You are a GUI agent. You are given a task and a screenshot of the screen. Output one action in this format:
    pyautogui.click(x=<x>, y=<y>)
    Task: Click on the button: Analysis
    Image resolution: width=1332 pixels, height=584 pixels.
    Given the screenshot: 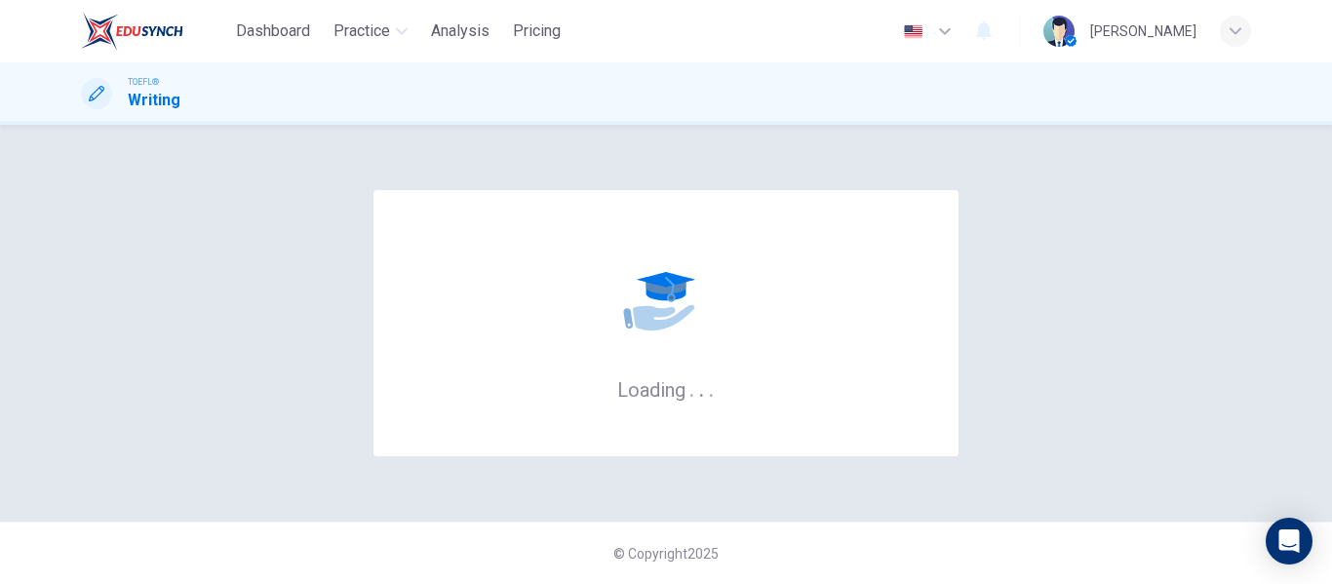 What is the action you would take?
    pyautogui.click(x=460, y=31)
    